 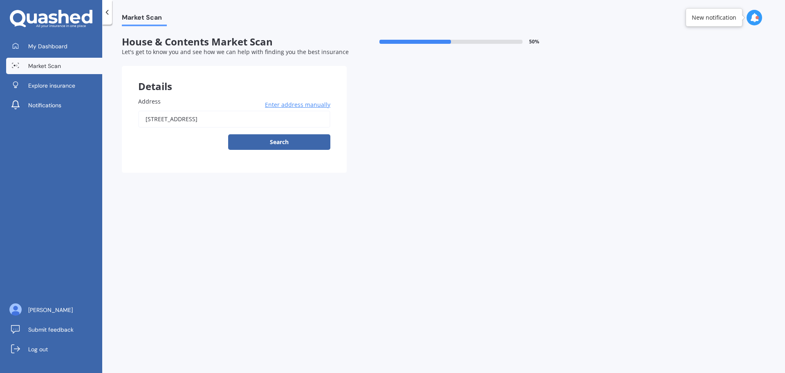 I want to click on div: Details, so click(x=234, y=78).